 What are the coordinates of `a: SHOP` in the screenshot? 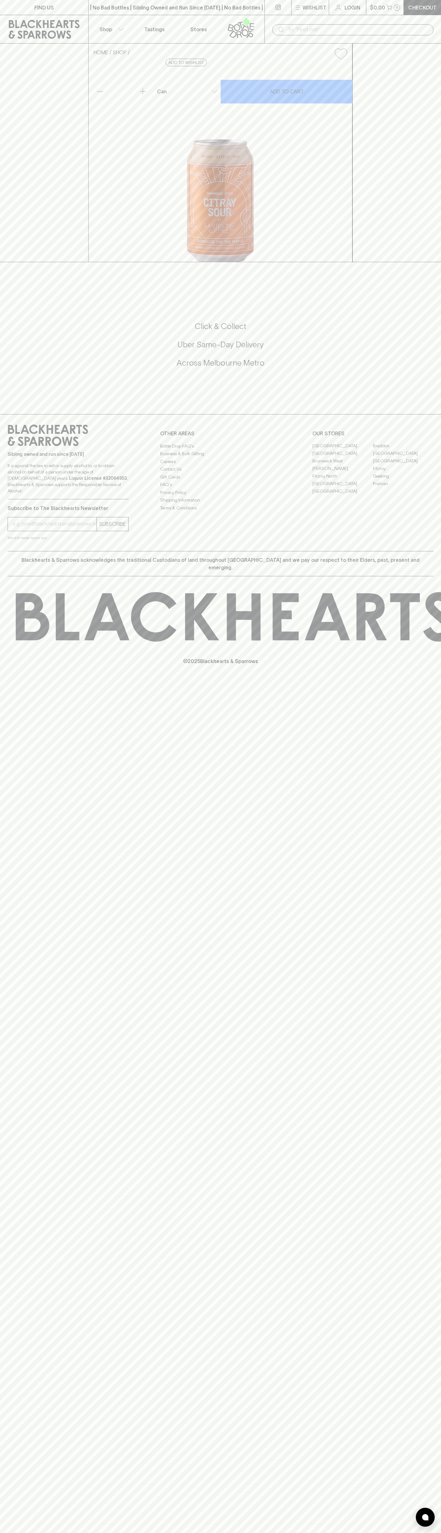 It's located at (120, 52).